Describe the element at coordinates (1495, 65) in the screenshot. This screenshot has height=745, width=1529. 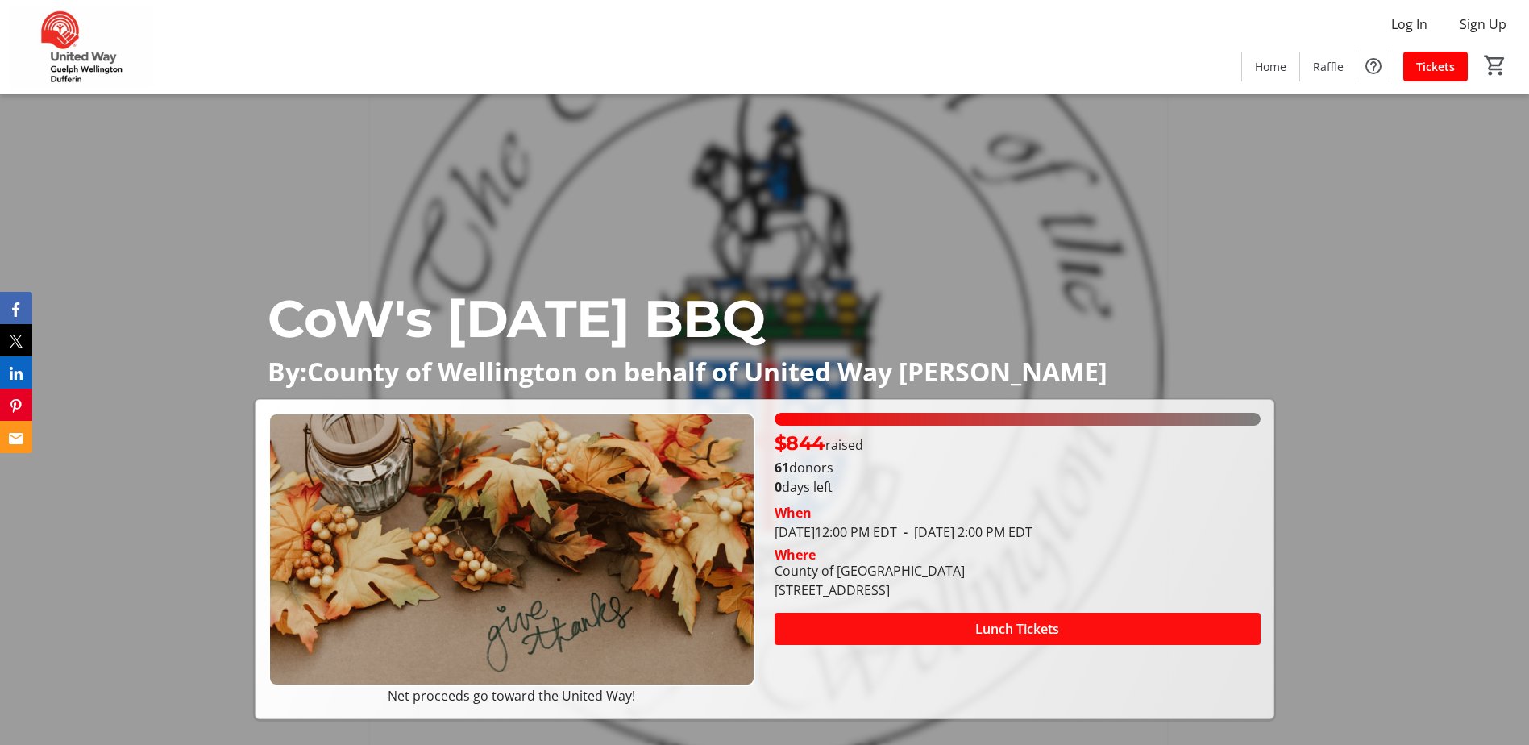
I see `button: Cart` at that location.